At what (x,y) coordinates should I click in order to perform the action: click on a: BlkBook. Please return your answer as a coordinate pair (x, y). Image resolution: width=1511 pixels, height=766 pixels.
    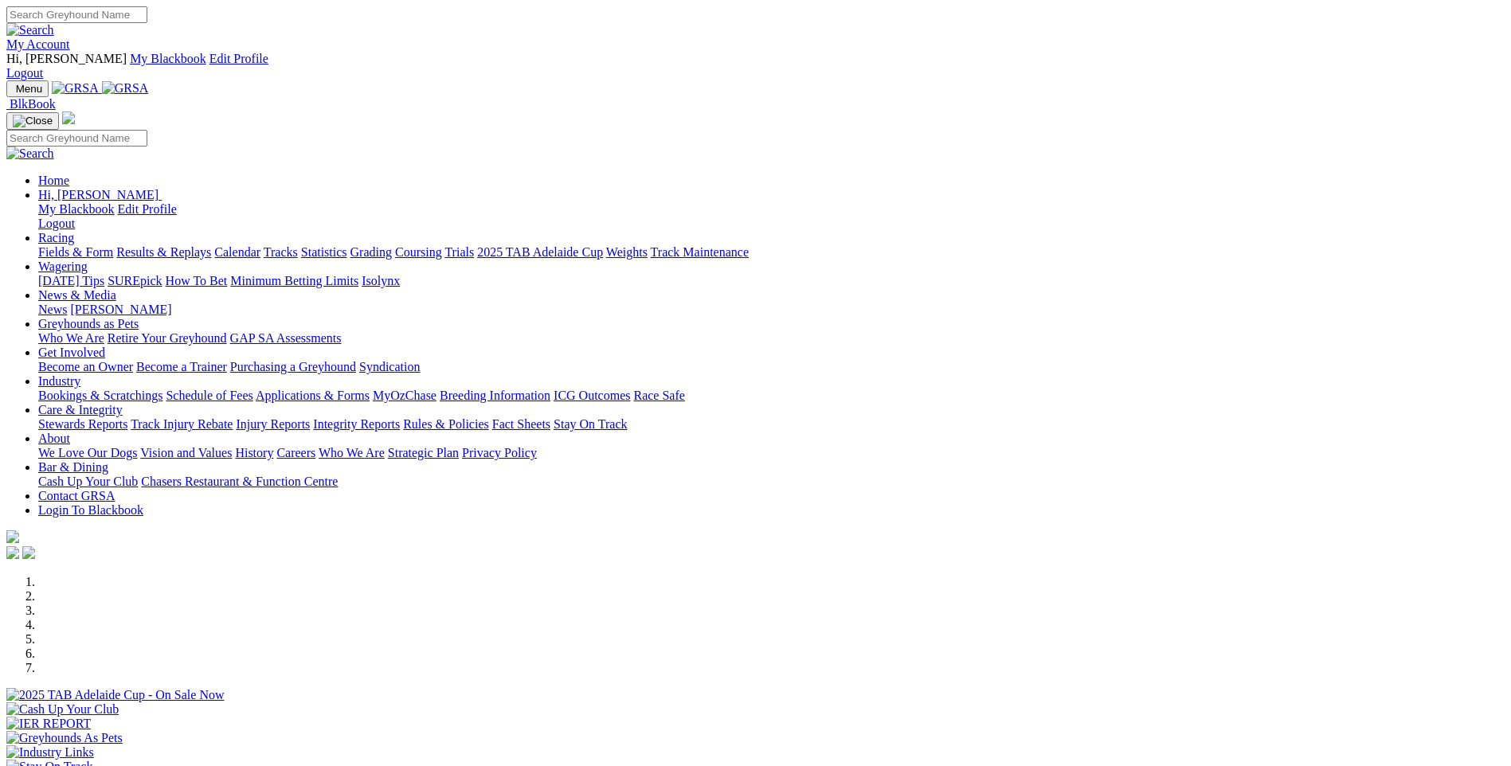
    Looking at the image, I should click on (31, 104).